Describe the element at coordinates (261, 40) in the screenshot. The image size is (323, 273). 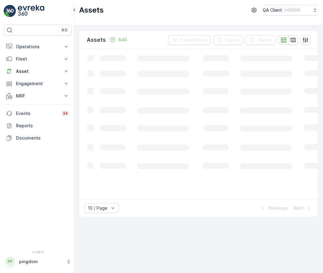
I see `button: Import` at that location.